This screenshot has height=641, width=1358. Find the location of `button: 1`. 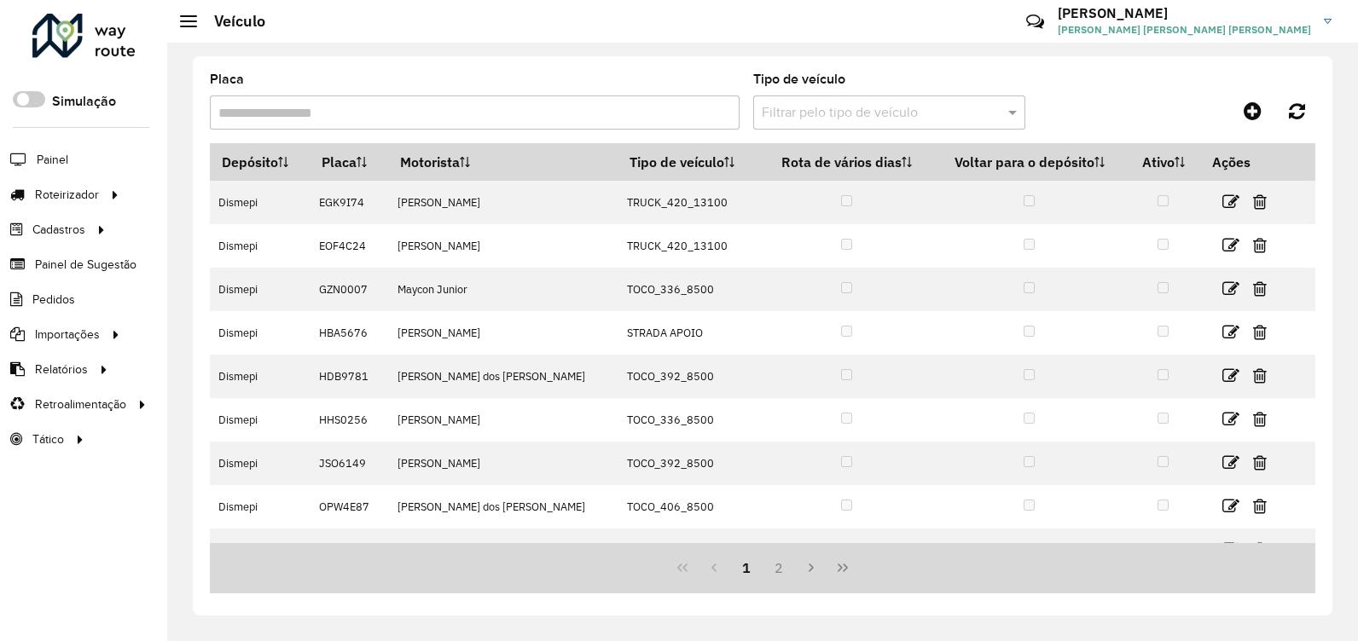

button: 1 is located at coordinates (746, 568).